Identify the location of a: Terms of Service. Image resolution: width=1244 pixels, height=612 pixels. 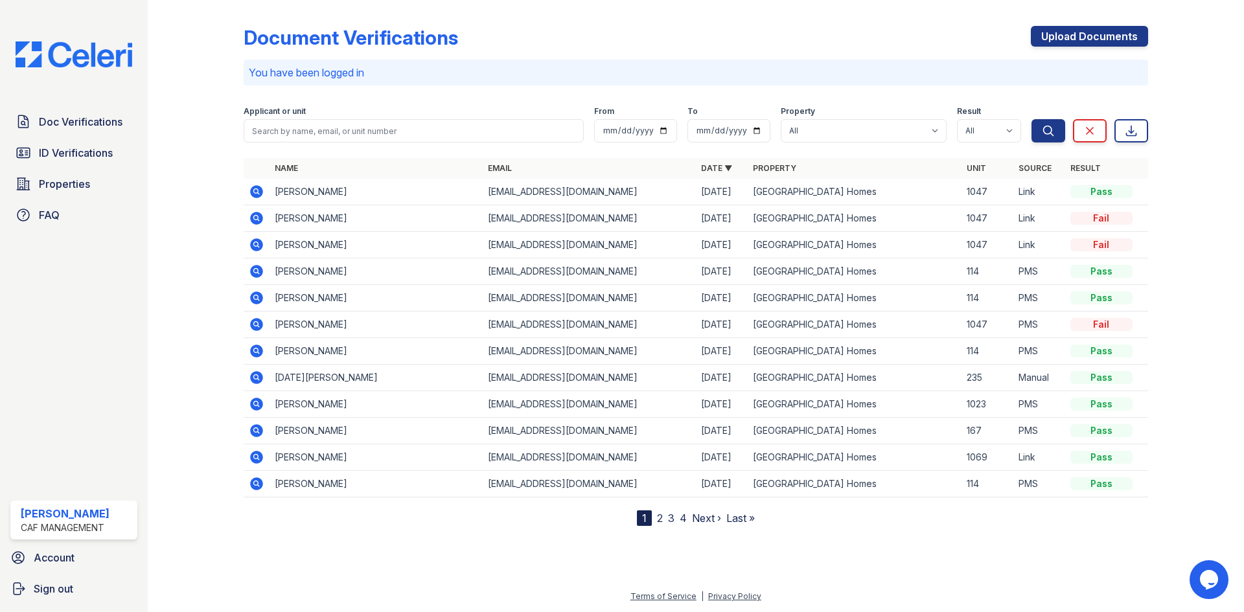
(664, 596).